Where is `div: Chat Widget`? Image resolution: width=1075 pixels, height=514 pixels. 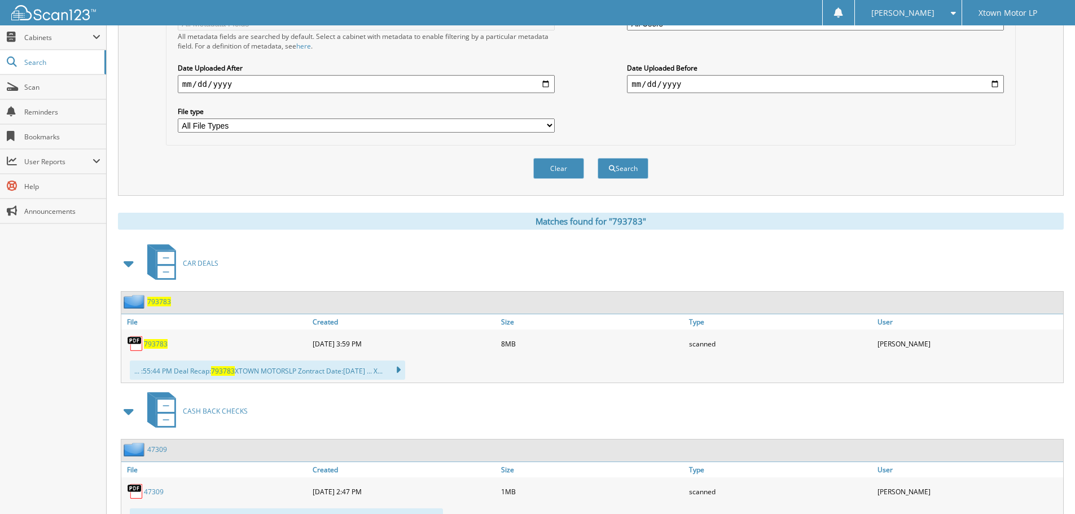 div: Chat Widget is located at coordinates (1046, 487).